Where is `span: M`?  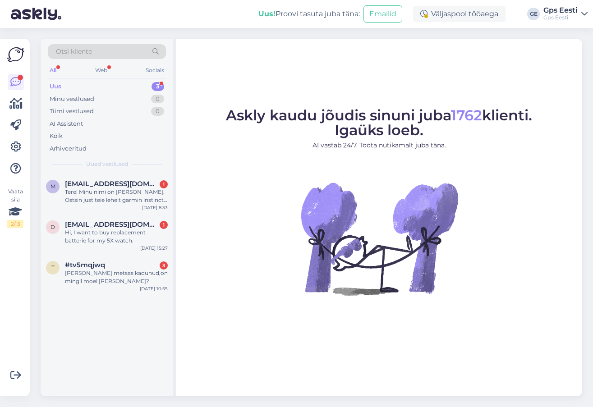
span: M is located at coordinates (53, 186).